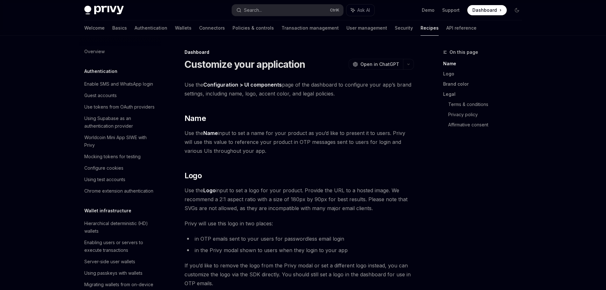 Image resolution: width=606 pixels, height=290 pixels. I want to click on span: Dashboard, so click(484, 10).